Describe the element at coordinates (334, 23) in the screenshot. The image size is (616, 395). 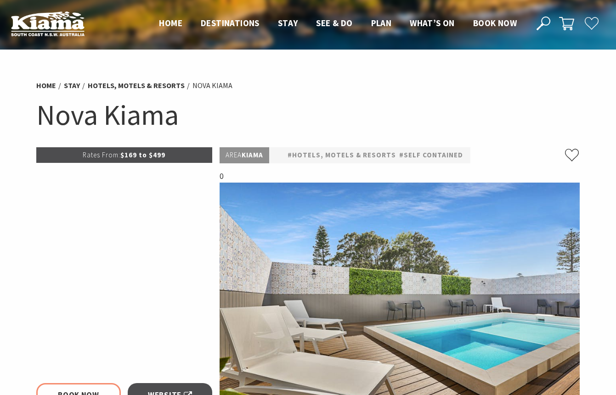
I see `a: See & Do` at that location.